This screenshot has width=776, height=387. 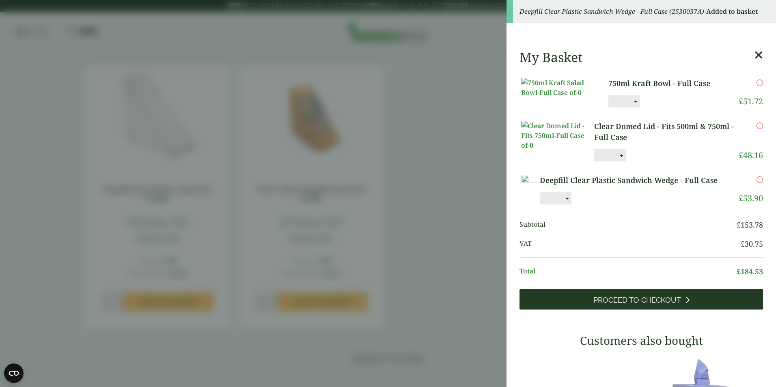 I want to click on span: Subtotal, so click(x=628, y=225).